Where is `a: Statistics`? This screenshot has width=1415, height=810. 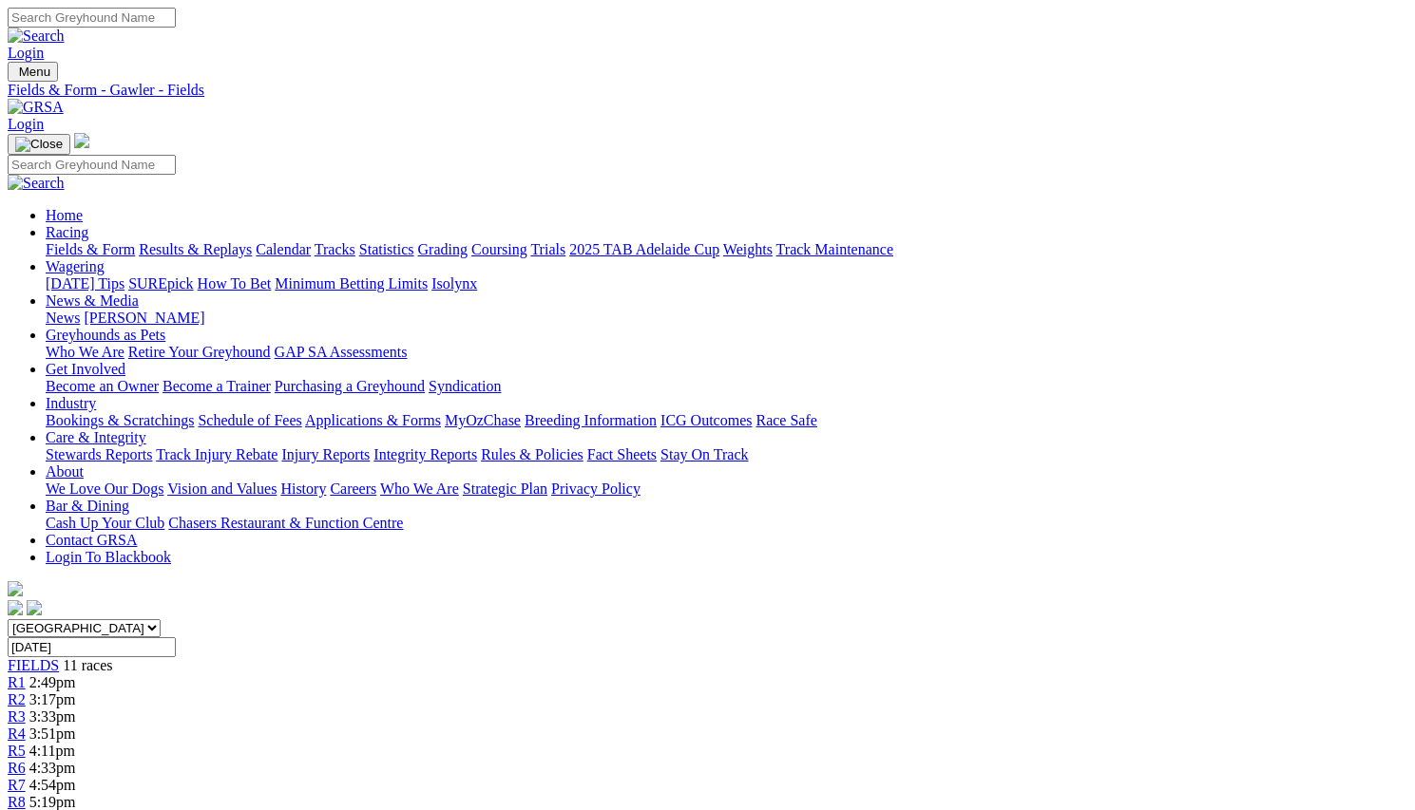 a: Statistics is located at coordinates (387, 249).